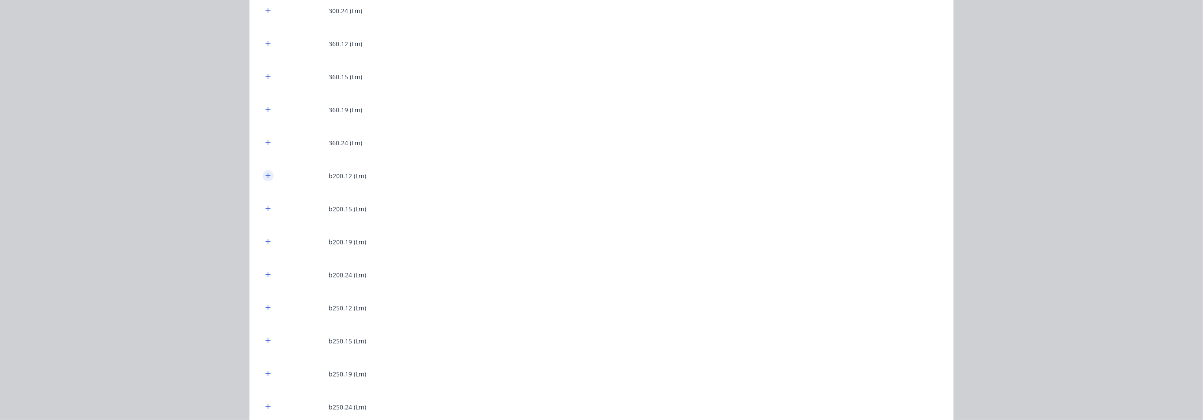 The image size is (1203, 420). What do you see at coordinates (347, 307) in the screenshot?
I see `div: b250.12 (Lm)` at bounding box center [347, 307].